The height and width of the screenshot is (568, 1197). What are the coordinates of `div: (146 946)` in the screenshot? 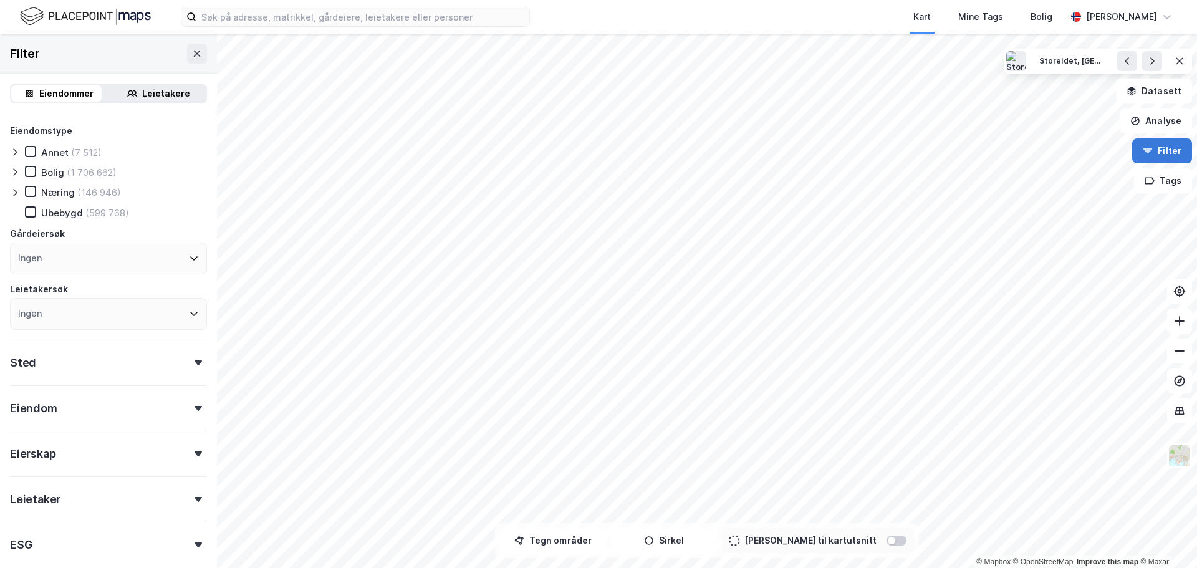 It's located at (99, 192).